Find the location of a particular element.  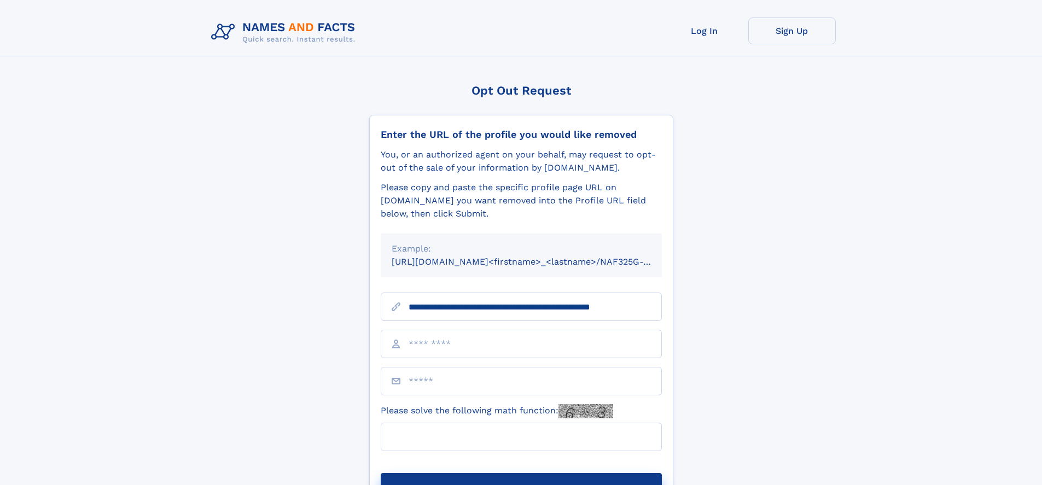

label: Please solve the following math function: is located at coordinates (497, 411).